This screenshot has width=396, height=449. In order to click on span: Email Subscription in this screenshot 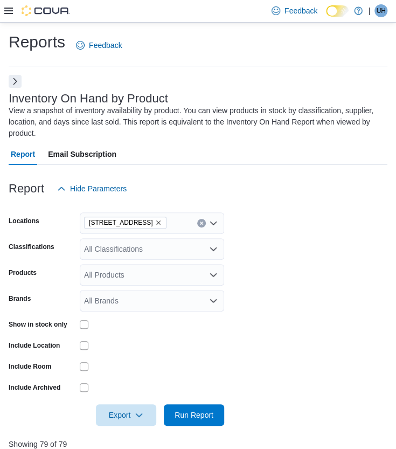, I will do `click(82, 154)`.